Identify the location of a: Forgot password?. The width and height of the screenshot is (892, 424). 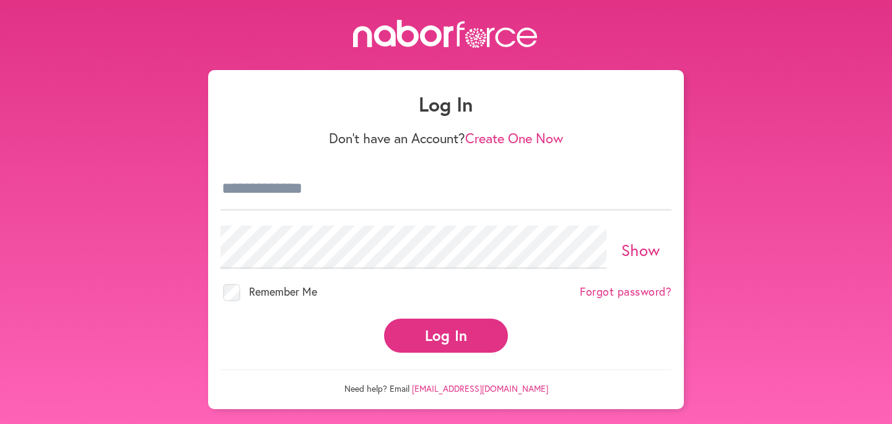
(626, 292).